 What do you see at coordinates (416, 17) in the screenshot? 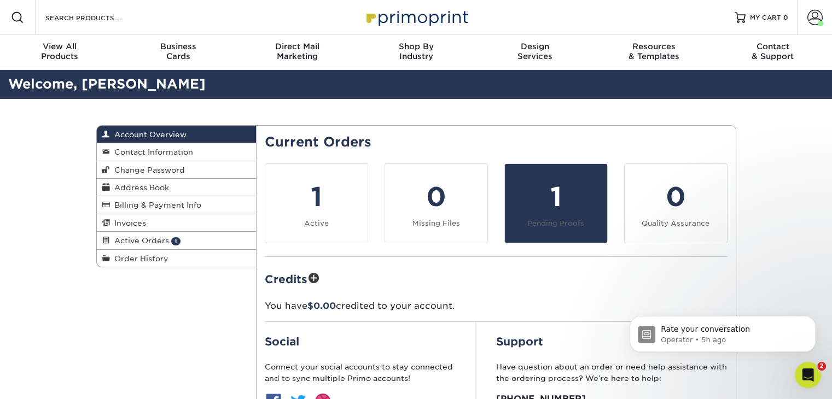
I see `img: Primoprint` at bounding box center [416, 17].